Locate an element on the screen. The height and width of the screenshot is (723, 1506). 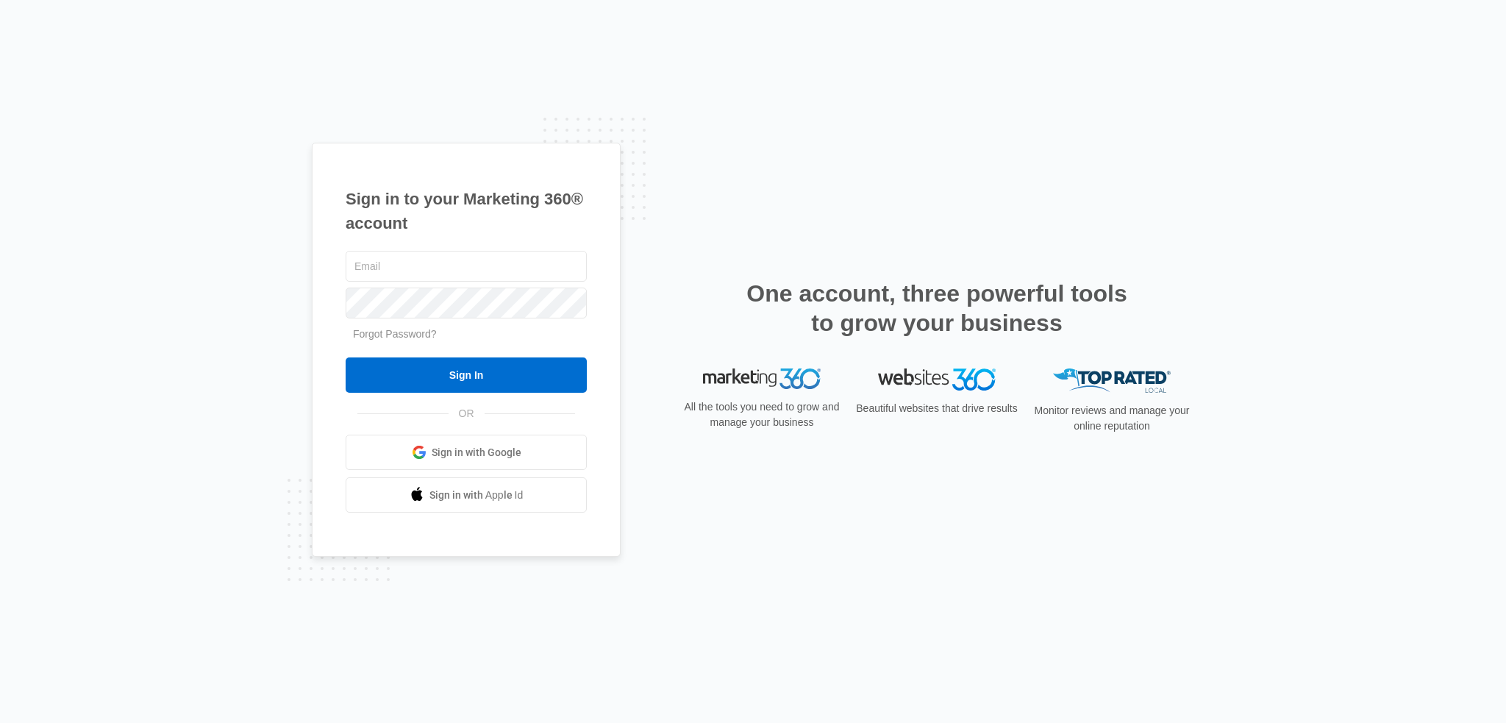
h1: Sign in to your Marketing 360® account is located at coordinates (466, 211).